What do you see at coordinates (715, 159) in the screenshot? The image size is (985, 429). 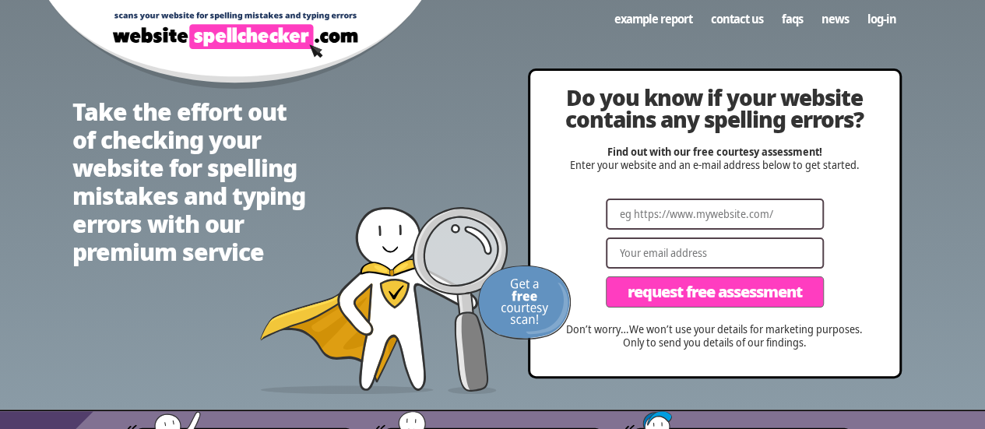 I see `p: Enter your website and an e-mail address below to get started.` at bounding box center [715, 159].